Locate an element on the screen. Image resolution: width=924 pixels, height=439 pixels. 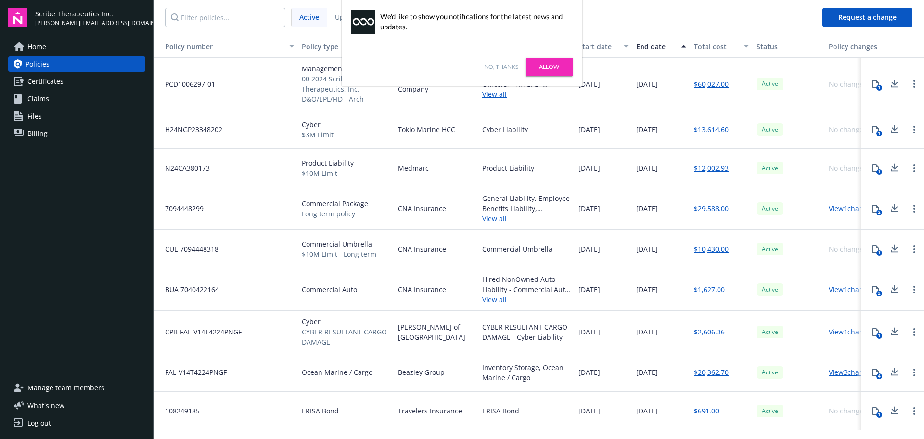
a: $13,614.60 is located at coordinates (712, 129).